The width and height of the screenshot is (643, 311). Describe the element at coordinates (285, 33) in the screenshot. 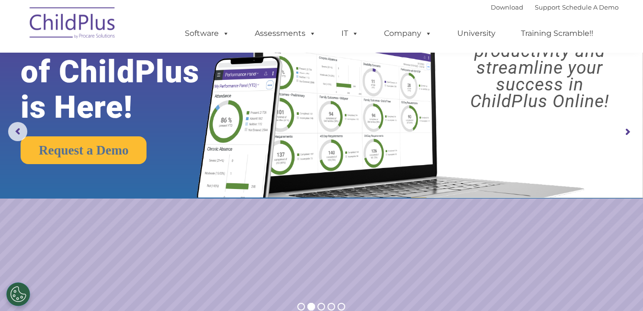

I see `a: Assessments` at that location.